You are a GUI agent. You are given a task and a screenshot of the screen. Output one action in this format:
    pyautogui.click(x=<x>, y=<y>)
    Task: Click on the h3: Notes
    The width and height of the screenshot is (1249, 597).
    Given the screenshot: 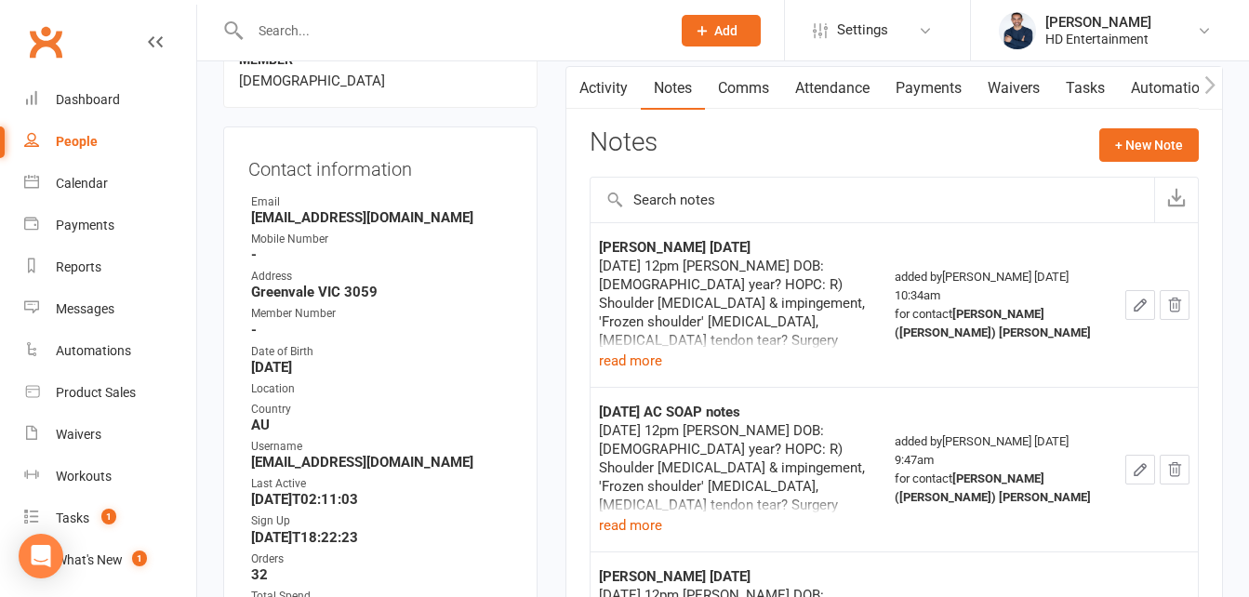 What is the action you would take?
    pyautogui.click(x=623, y=145)
    